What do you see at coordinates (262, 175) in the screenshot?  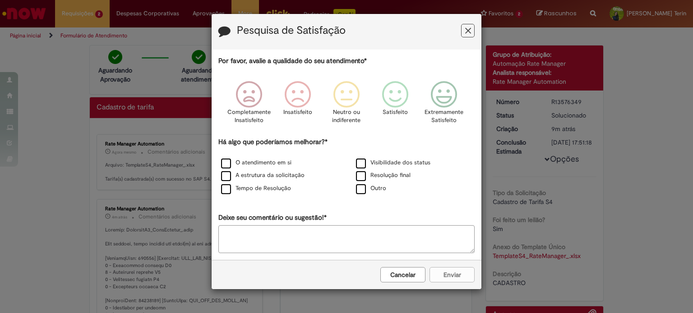 I see `label: A estrutura da solicitação` at bounding box center [262, 175].